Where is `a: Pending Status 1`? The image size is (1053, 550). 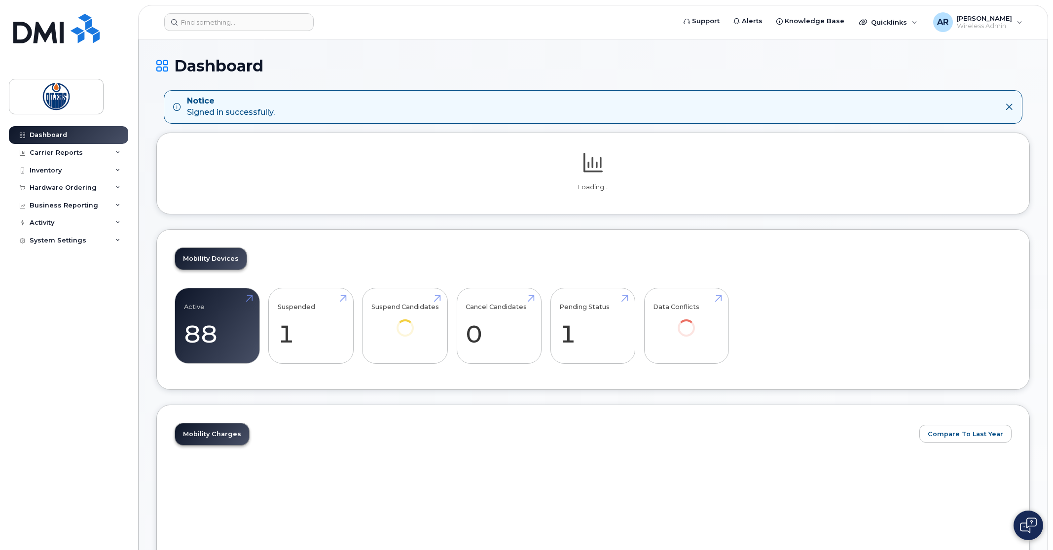
a: Pending Status 1 is located at coordinates (592, 326).